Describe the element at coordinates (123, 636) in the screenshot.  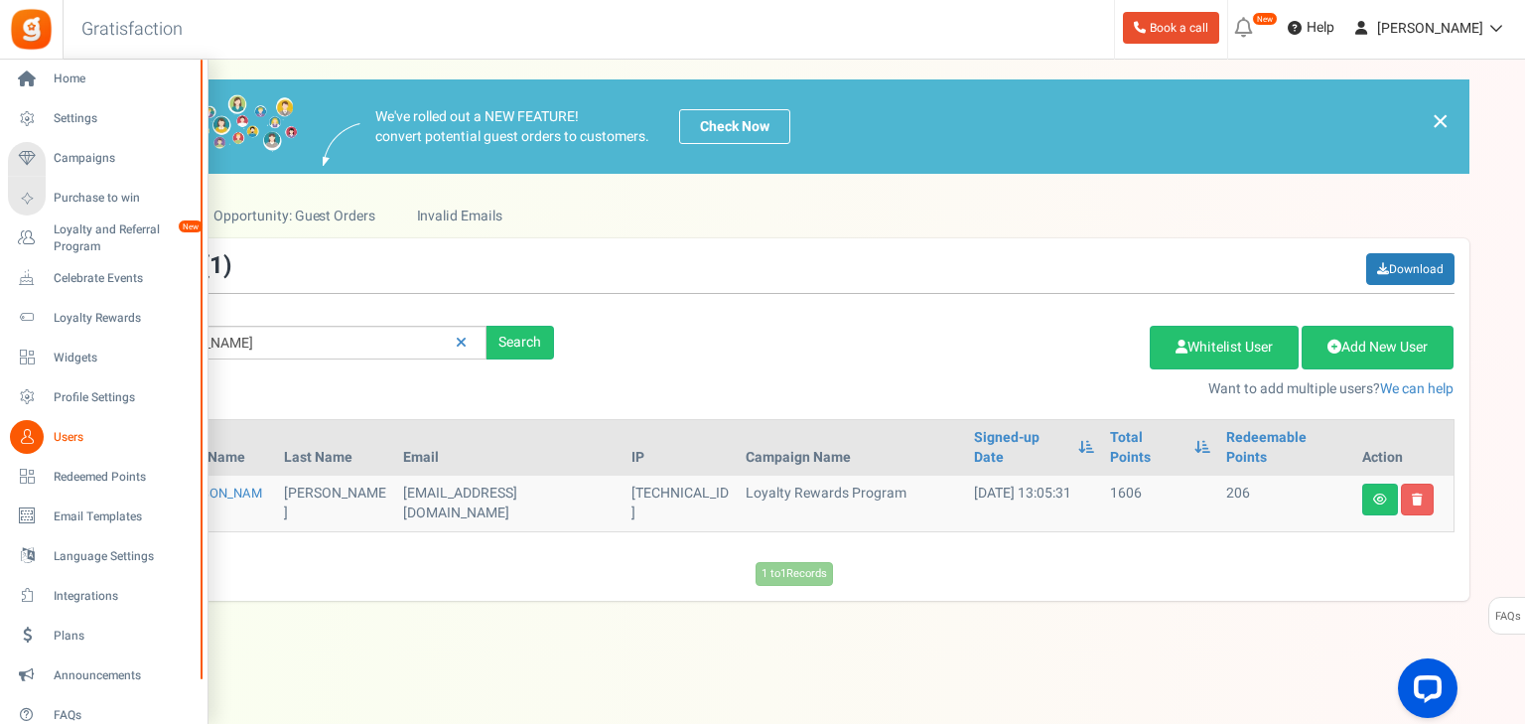
I see `span: Plans` at that location.